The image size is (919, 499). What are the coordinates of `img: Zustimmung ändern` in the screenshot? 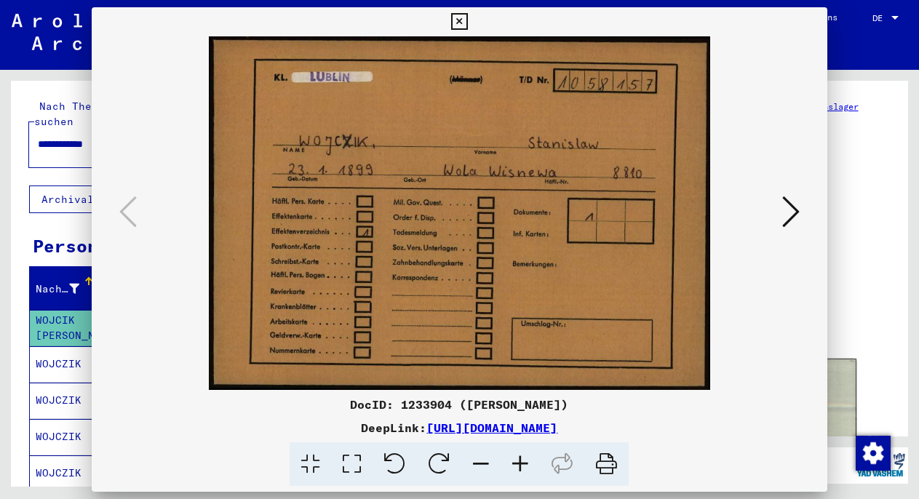 It's located at (874, 454).